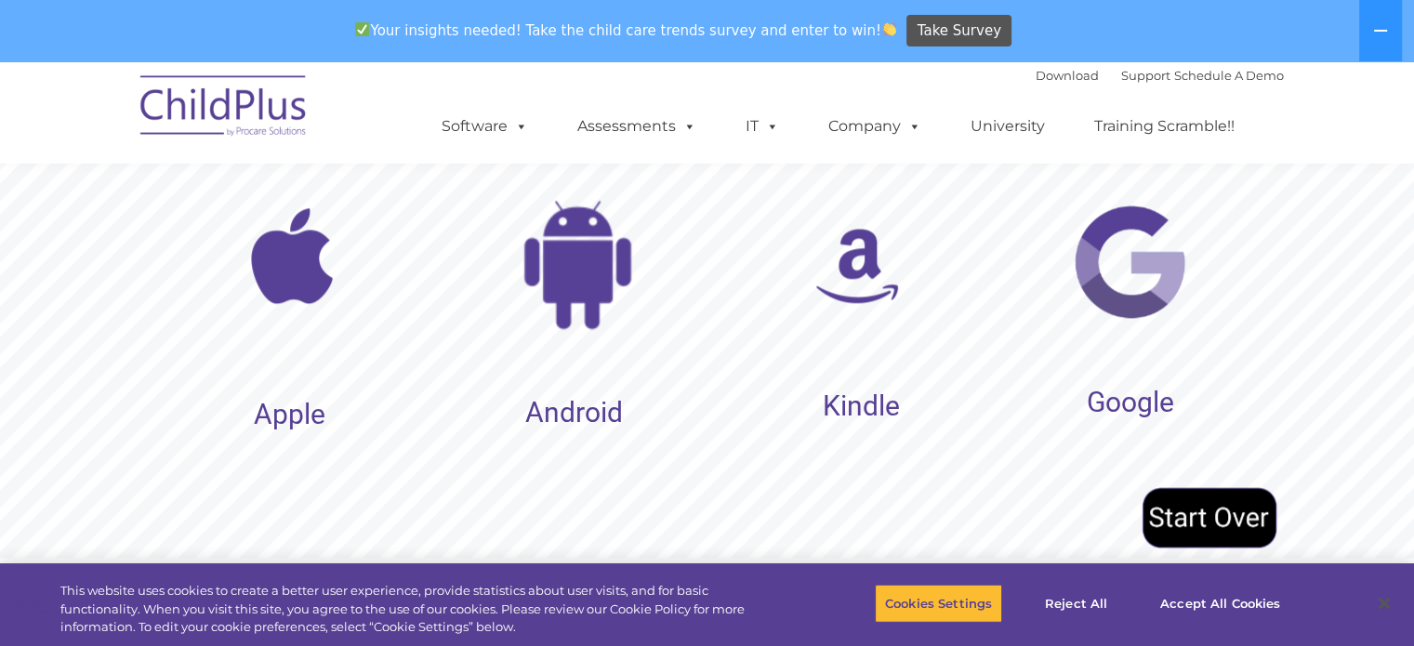 The height and width of the screenshot is (646, 1414). What do you see at coordinates (861, 406) in the screenshot?
I see `rs-layer: Kindle` at bounding box center [861, 406].